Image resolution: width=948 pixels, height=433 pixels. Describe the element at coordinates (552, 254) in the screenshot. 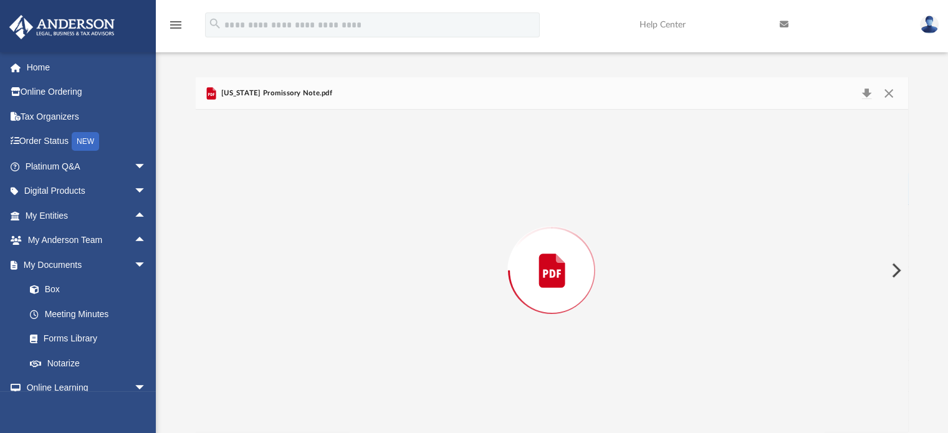

I see `div: Preview` at that location.